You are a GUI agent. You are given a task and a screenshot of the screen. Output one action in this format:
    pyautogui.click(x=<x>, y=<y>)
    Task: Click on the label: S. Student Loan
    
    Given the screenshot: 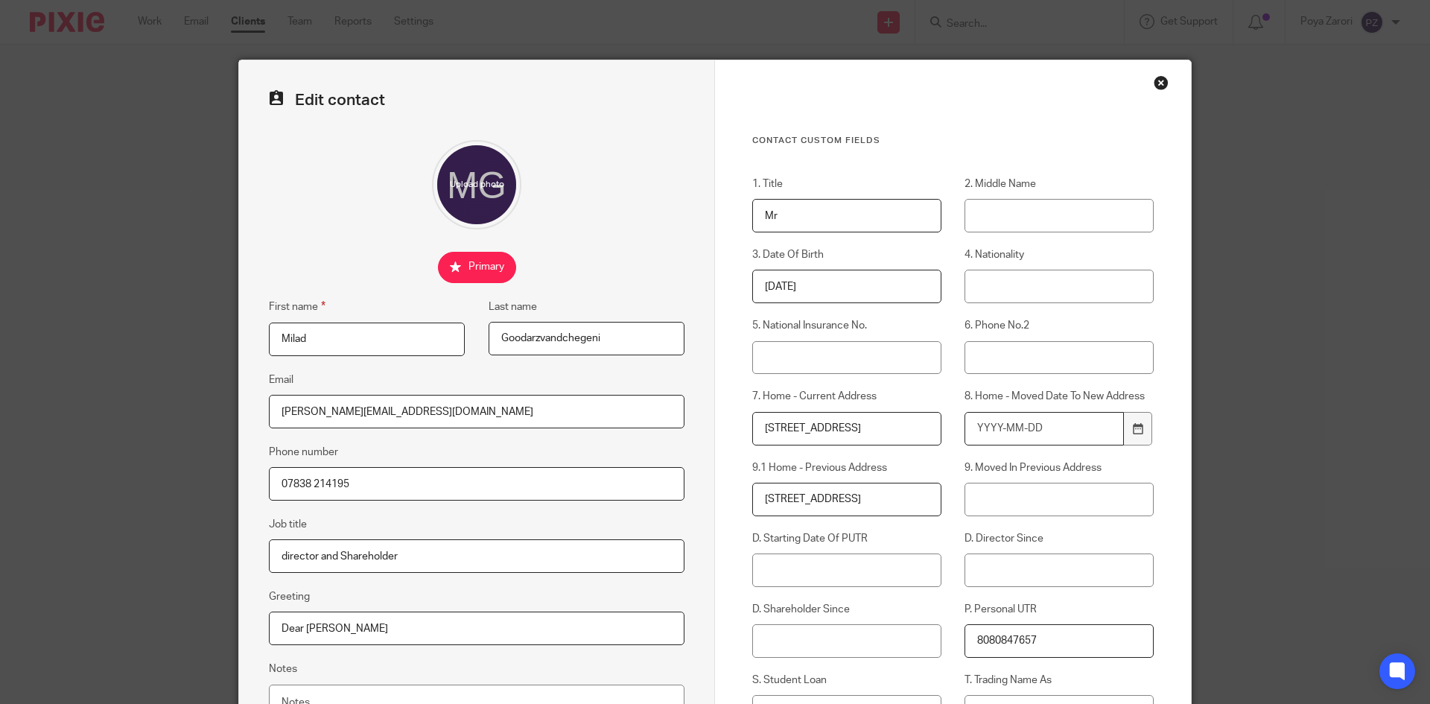 What is the action you would take?
    pyautogui.click(x=847, y=680)
    